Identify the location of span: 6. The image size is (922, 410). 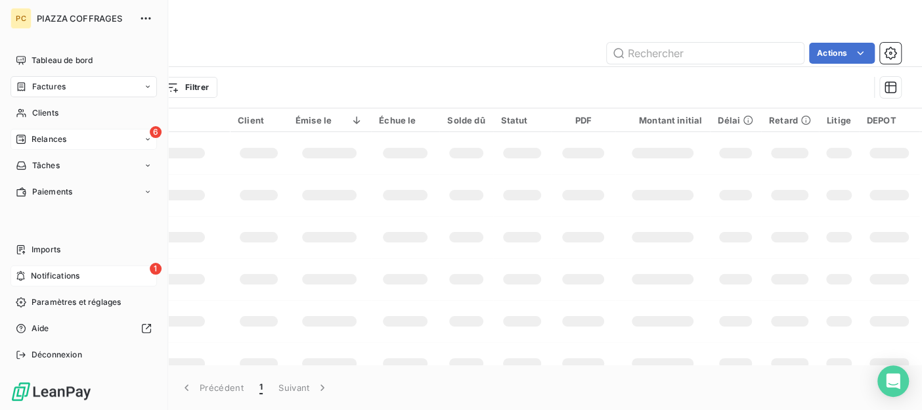
(156, 132).